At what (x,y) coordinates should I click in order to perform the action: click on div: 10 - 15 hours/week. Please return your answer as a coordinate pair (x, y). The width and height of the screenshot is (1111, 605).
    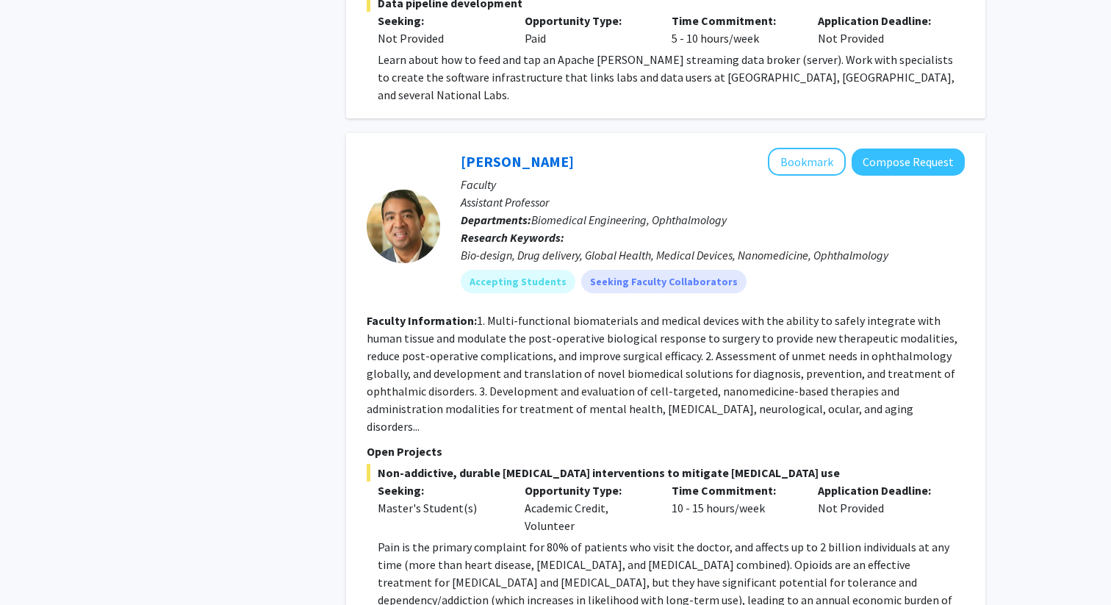
    Looking at the image, I should click on (734, 508).